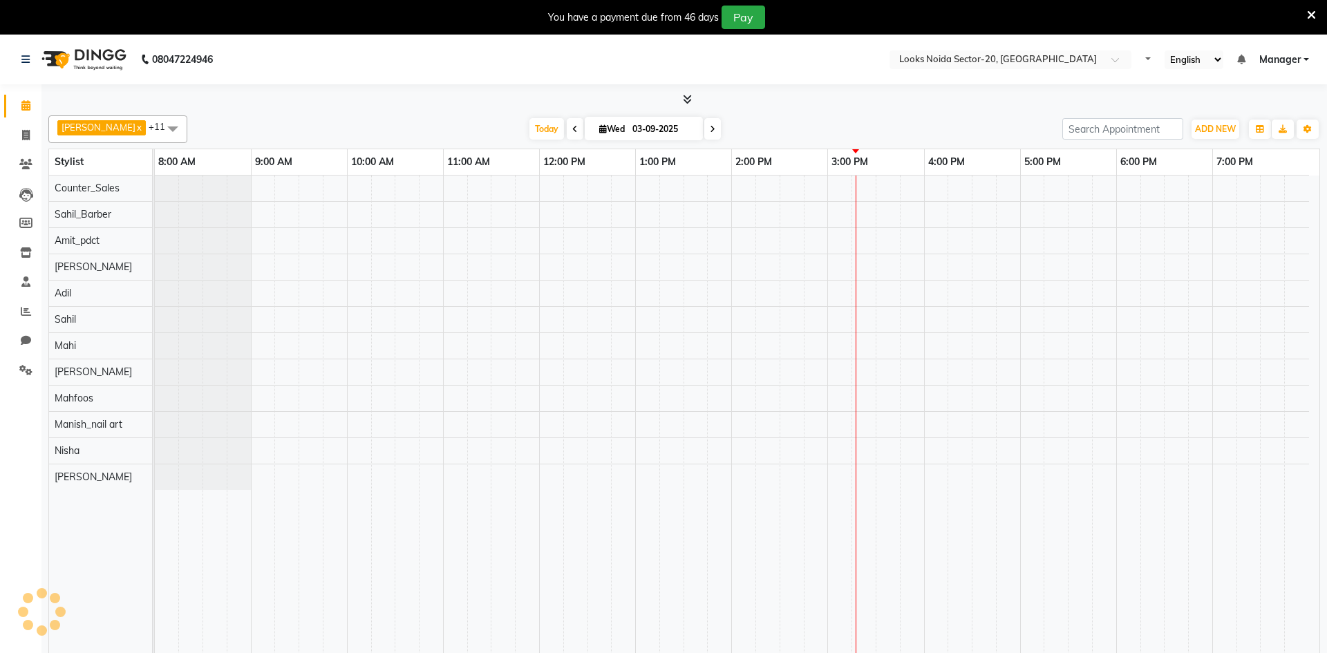  I want to click on a: 9:00 AM, so click(274, 162).